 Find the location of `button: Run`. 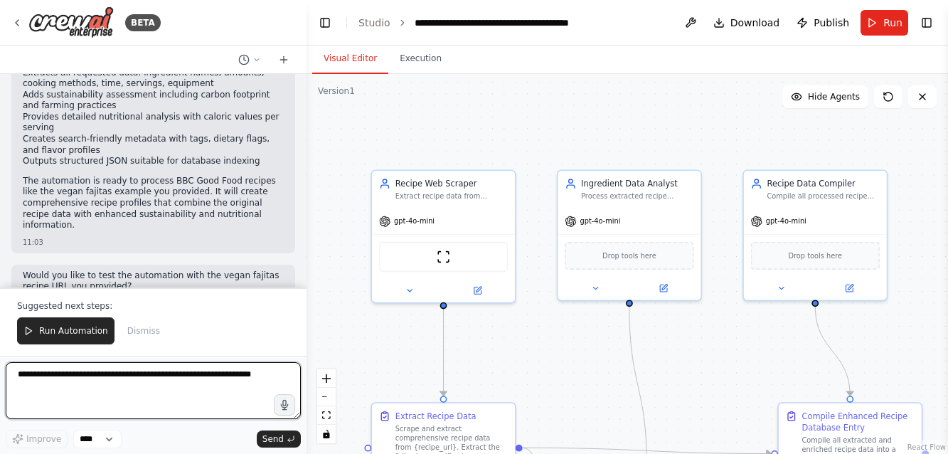

button: Run is located at coordinates (884, 23).